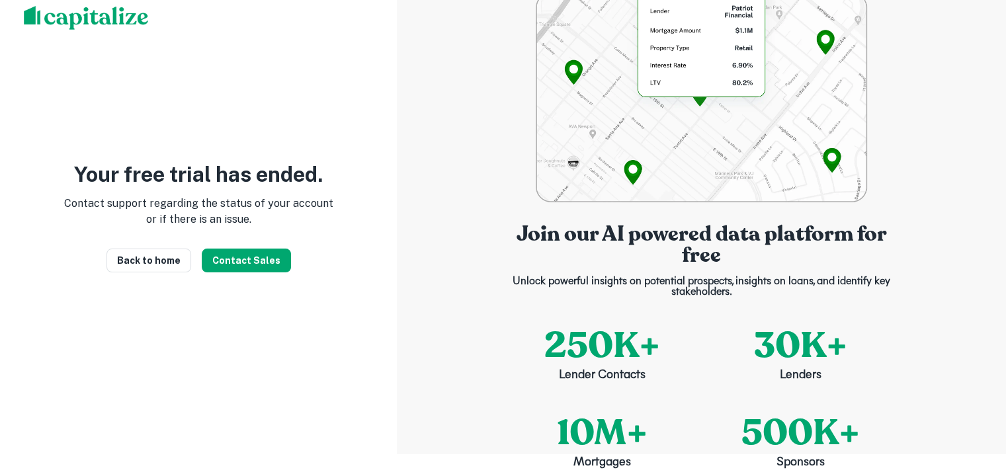 The height and width of the screenshot is (472, 1006). I want to click on p: 30K+, so click(800, 345).